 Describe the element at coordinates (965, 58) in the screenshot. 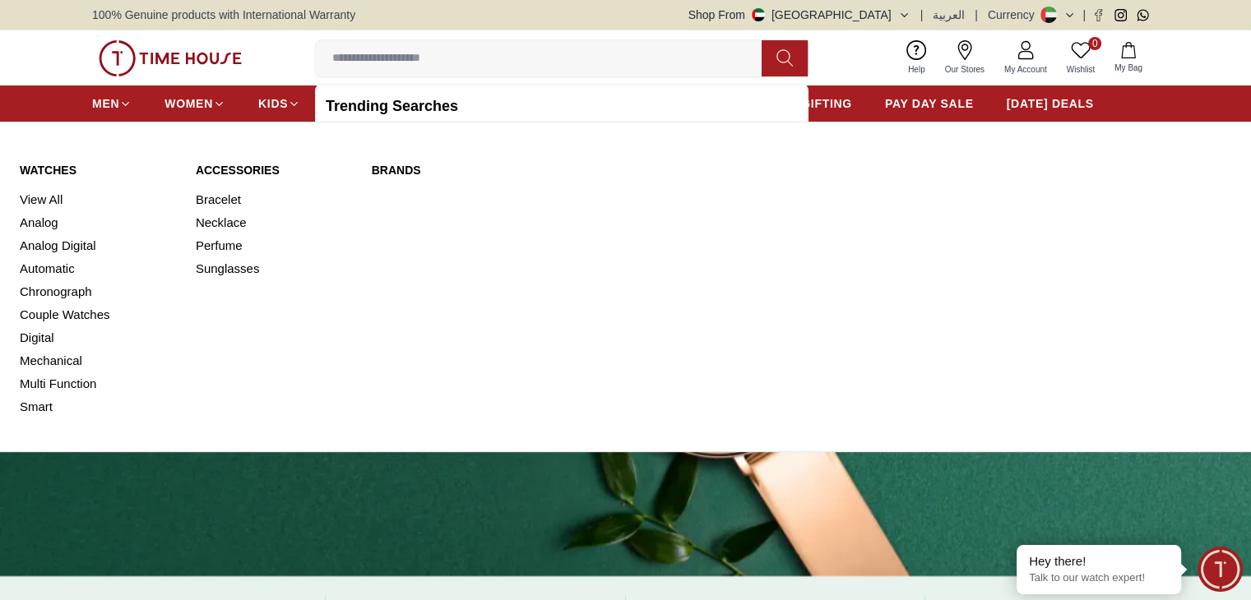

I see `a: Our Stores` at that location.